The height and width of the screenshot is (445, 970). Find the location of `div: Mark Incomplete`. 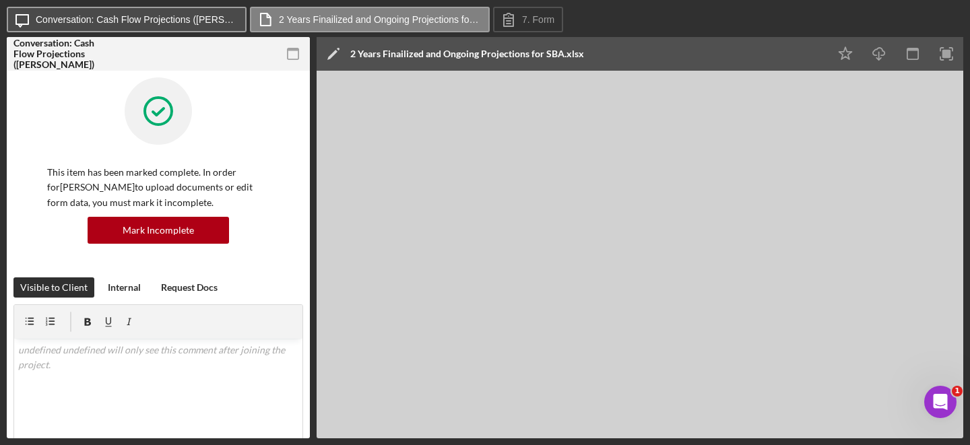

div: Mark Incomplete is located at coordinates (158, 230).